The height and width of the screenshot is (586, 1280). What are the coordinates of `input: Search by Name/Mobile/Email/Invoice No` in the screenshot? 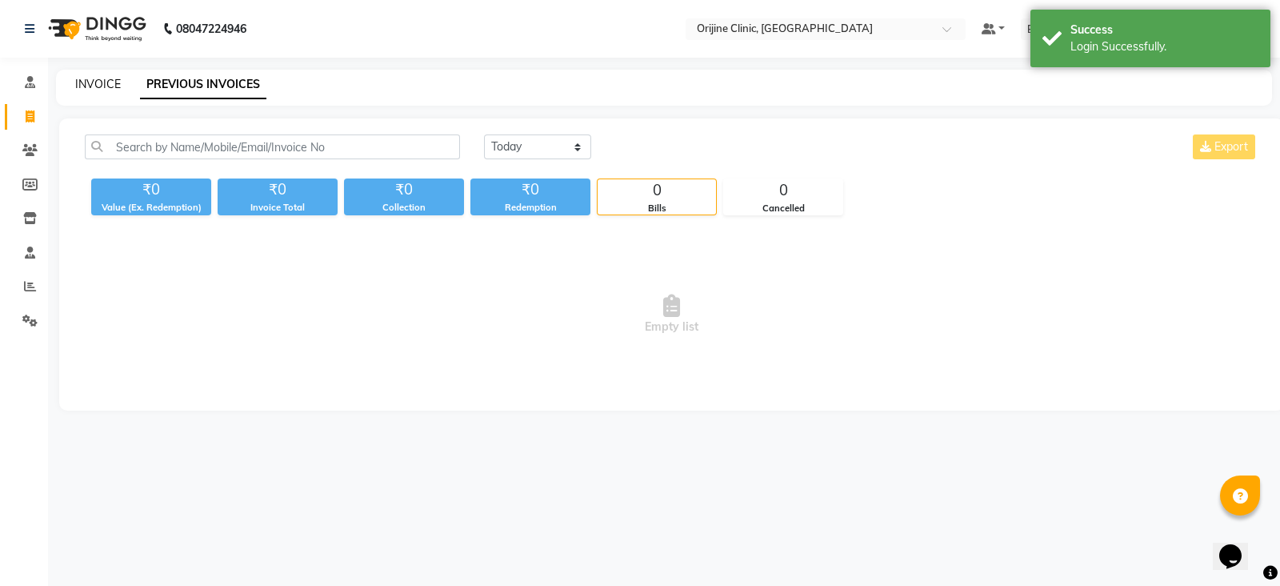 It's located at (272, 146).